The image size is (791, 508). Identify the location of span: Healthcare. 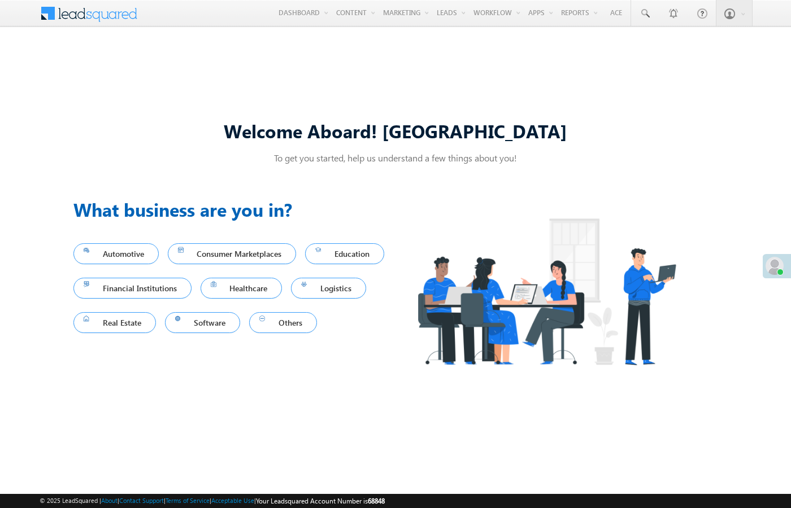
(241, 288).